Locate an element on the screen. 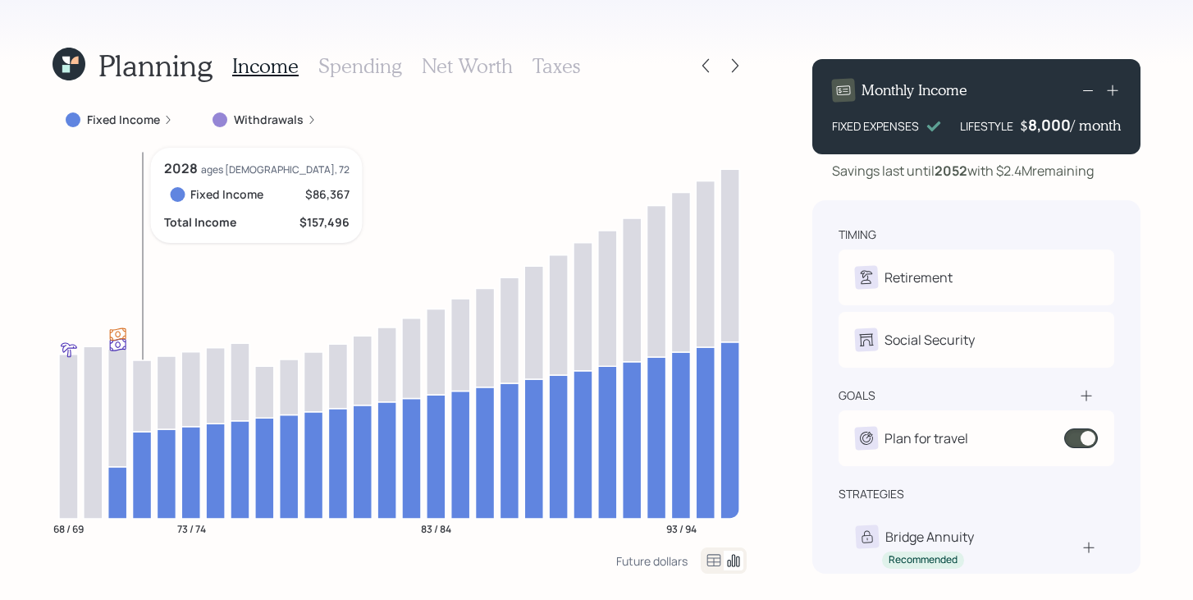 The height and width of the screenshot is (600, 1193). div: goals is located at coordinates (857, 395).